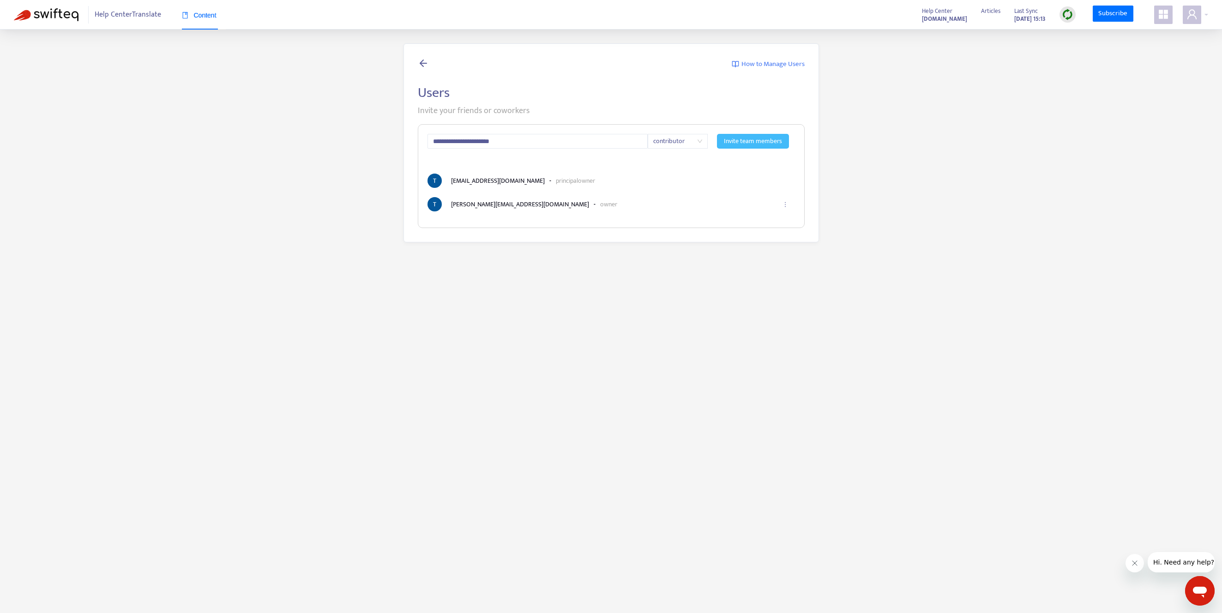  What do you see at coordinates (1113, 14) in the screenshot?
I see `a: Subscribe` at bounding box center [1113, 14].